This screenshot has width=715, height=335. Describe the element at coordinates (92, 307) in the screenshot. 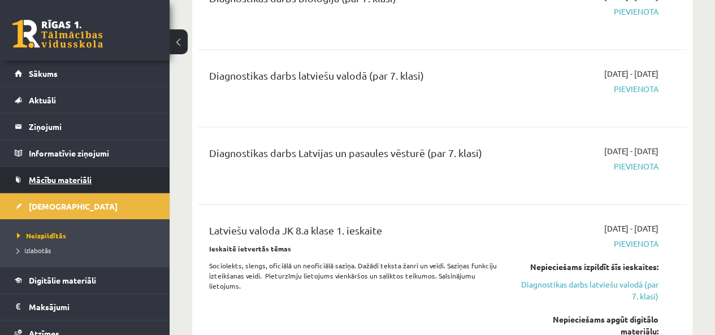

I see `legend: Maksājumi` at that location.